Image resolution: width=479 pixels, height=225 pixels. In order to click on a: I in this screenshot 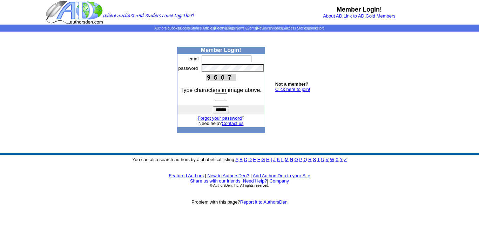, I will do `click(271, 159)`.